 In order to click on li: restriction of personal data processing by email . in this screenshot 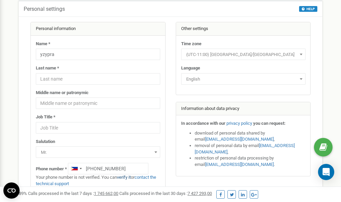, I will do `click(250, 161)`.